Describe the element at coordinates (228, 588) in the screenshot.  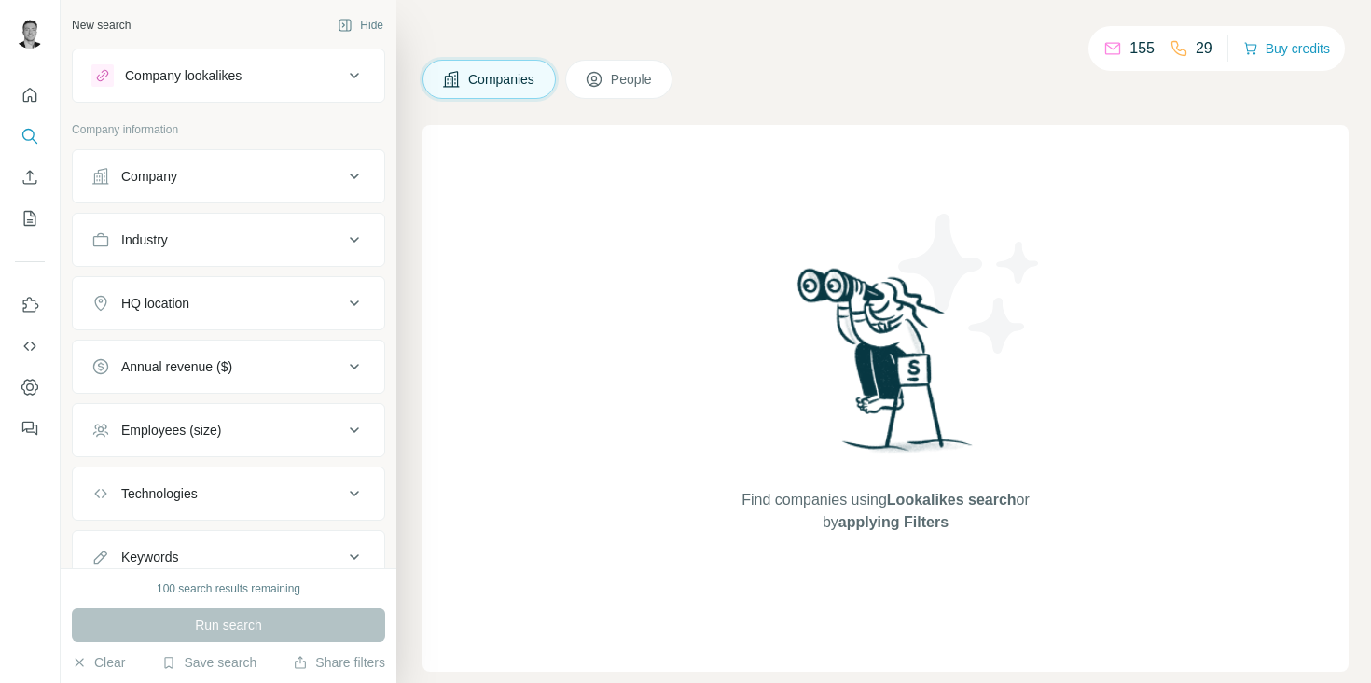
I see `div: 100 search results remaining` at that location.